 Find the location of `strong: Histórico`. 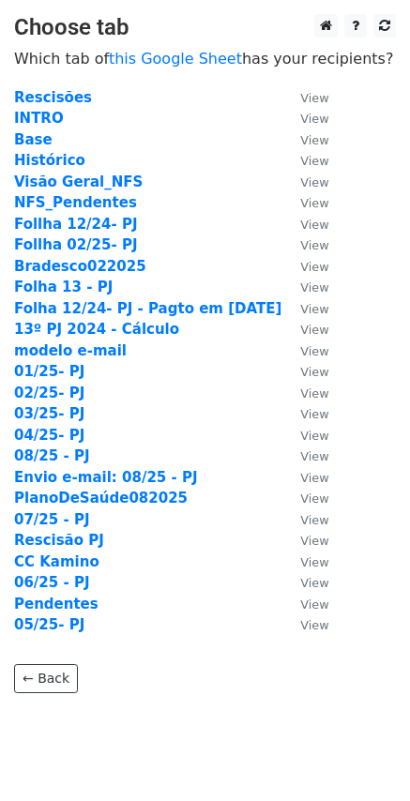

strong: Histórico is located at coordinates (50, 160).